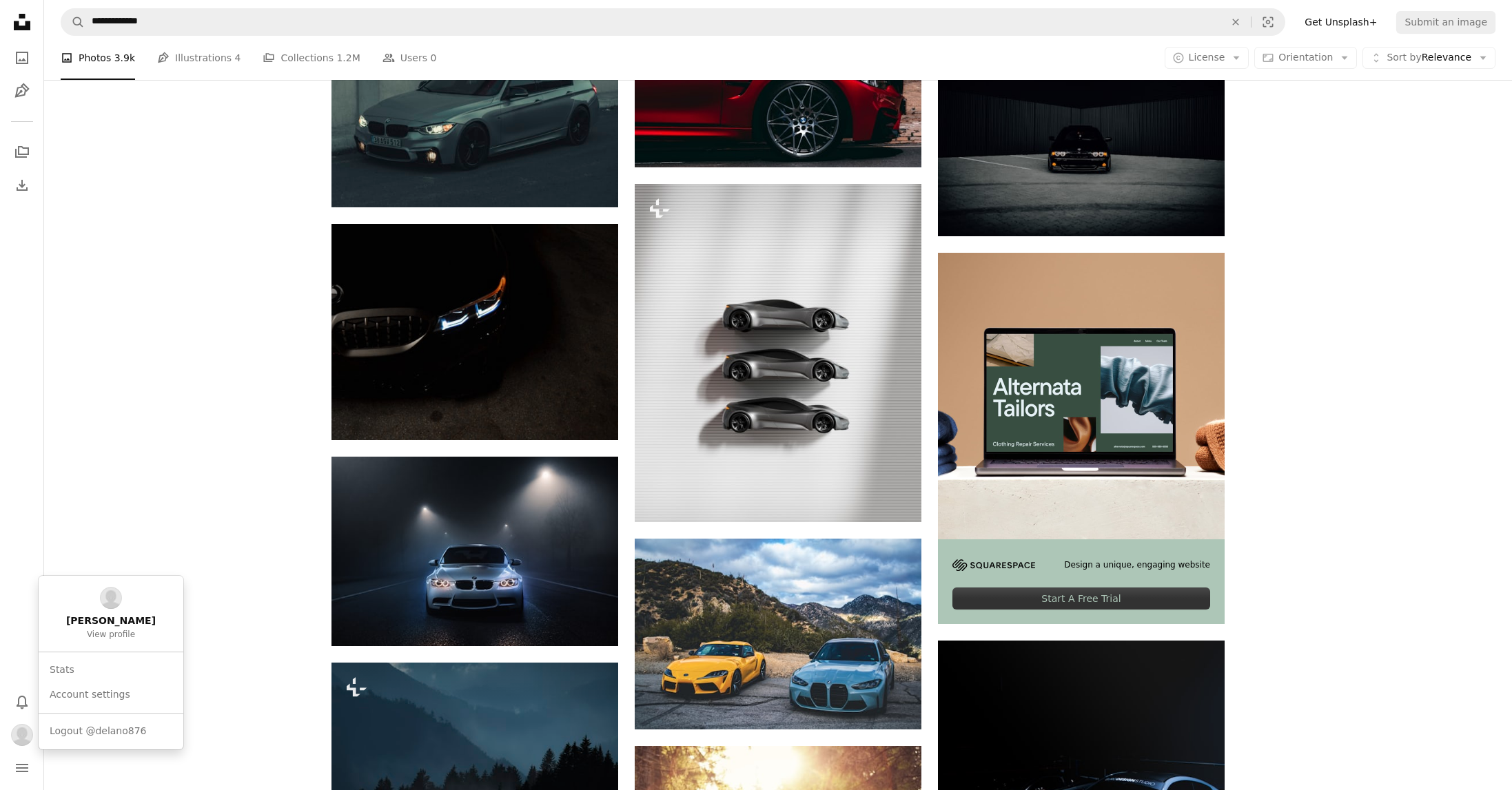 Image resolution: width=1512 pixels, height=790 pixels. What do you see at coordinates (111, 695) in the screenshot?
I see `a: Account settings` at bounding box center [111, 695].